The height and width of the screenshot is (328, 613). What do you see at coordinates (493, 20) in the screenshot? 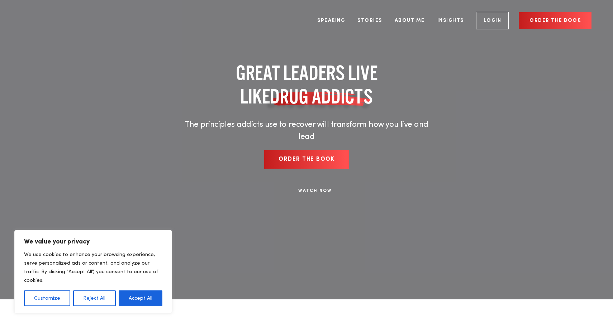
I see `a: Login` at bounding box center [493, 20].